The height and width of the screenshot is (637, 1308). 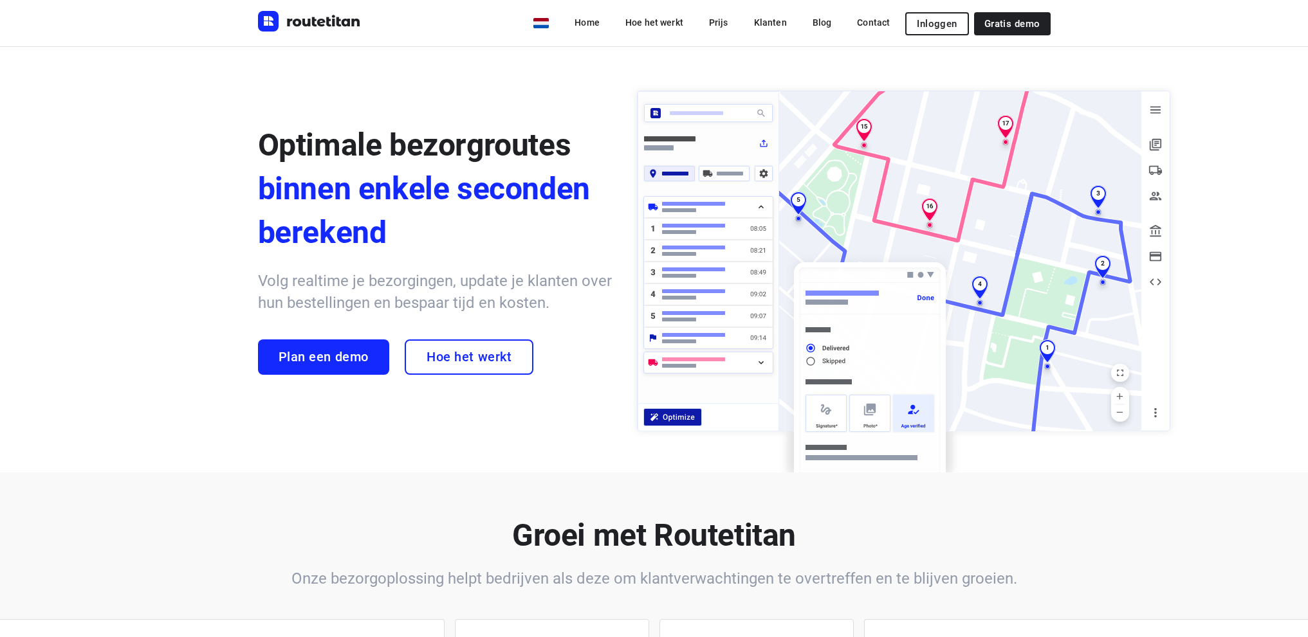 I want to click on span: Gratis demo, so click(x=1012, y=24).